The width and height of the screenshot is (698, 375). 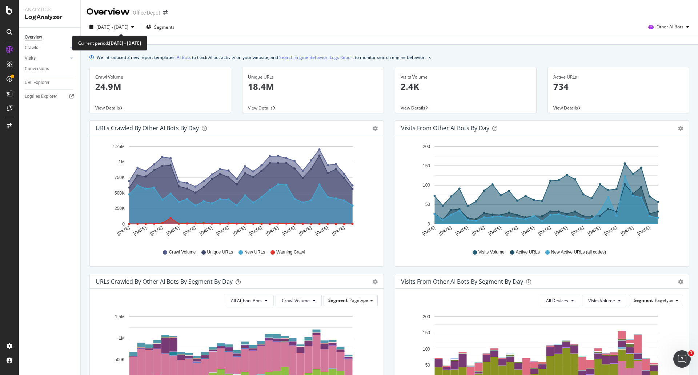 I want to click on a: Visits, so click(x=46, y=58).